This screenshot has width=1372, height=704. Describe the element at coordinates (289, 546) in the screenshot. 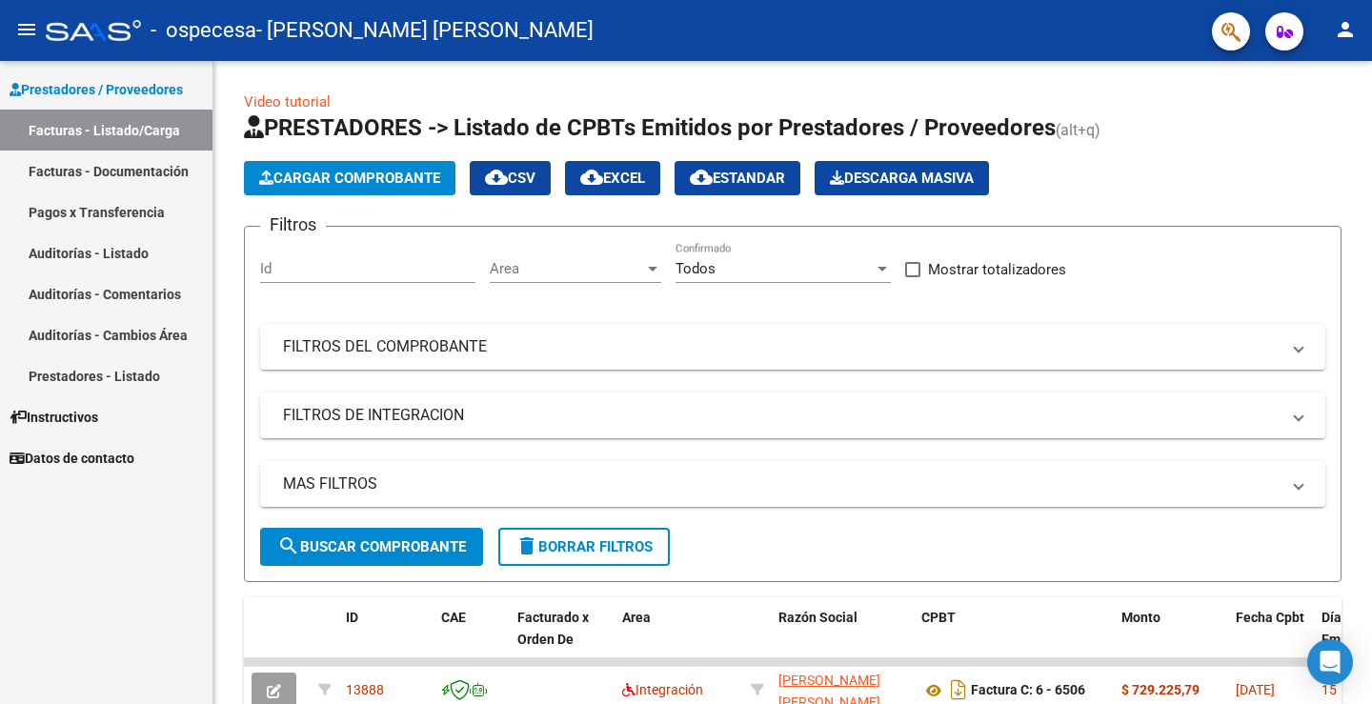

I see `mat-icon: search` at that location.